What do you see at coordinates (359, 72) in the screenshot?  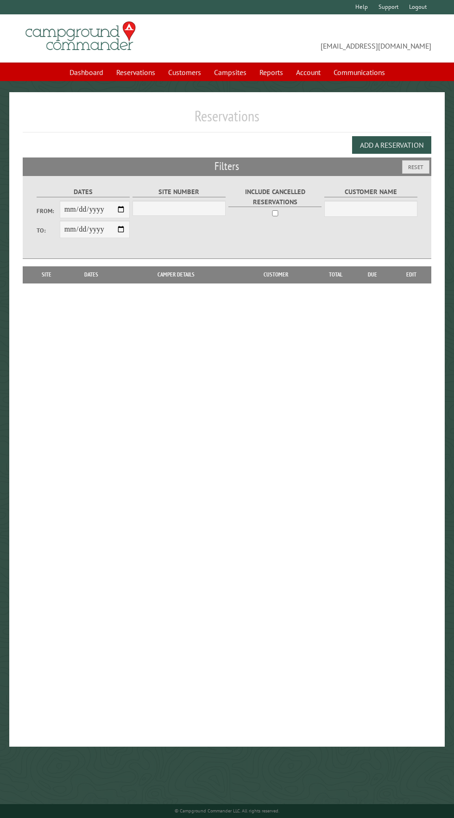 I see `a: Communications` at bounding box center [359, 72].